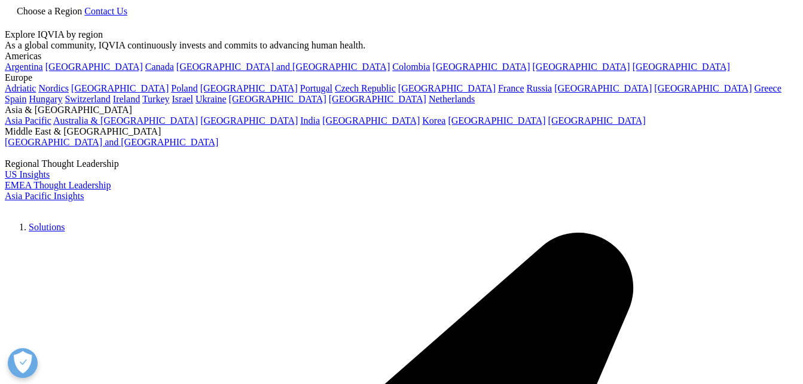  I want to click on a: Hungary, so click(45, 99).